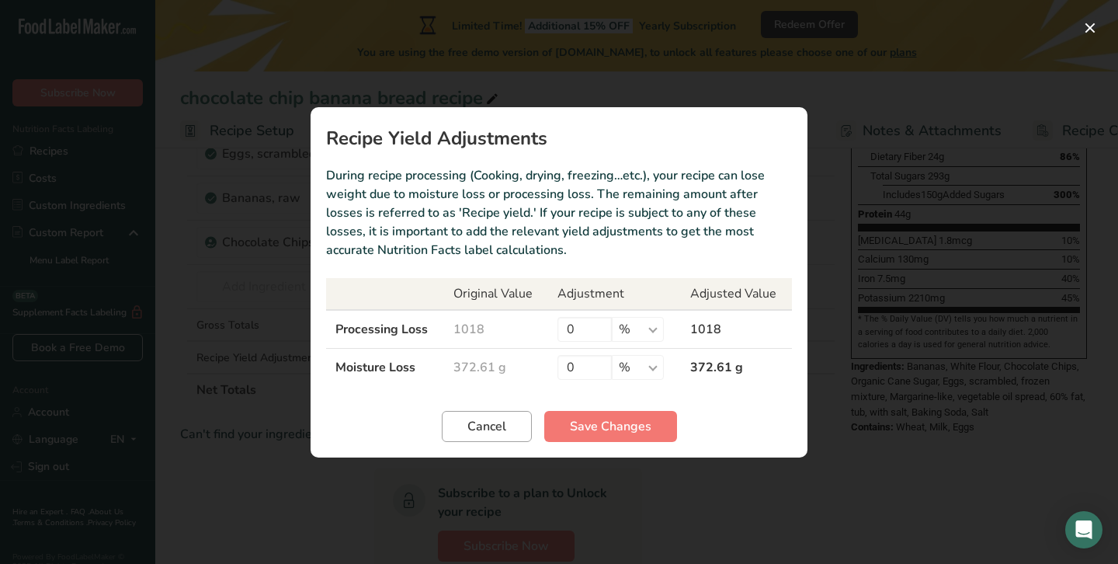 The height and width of the screenshot is (564, 1118). I want to click on button: Save Changes, so click(610, 426).